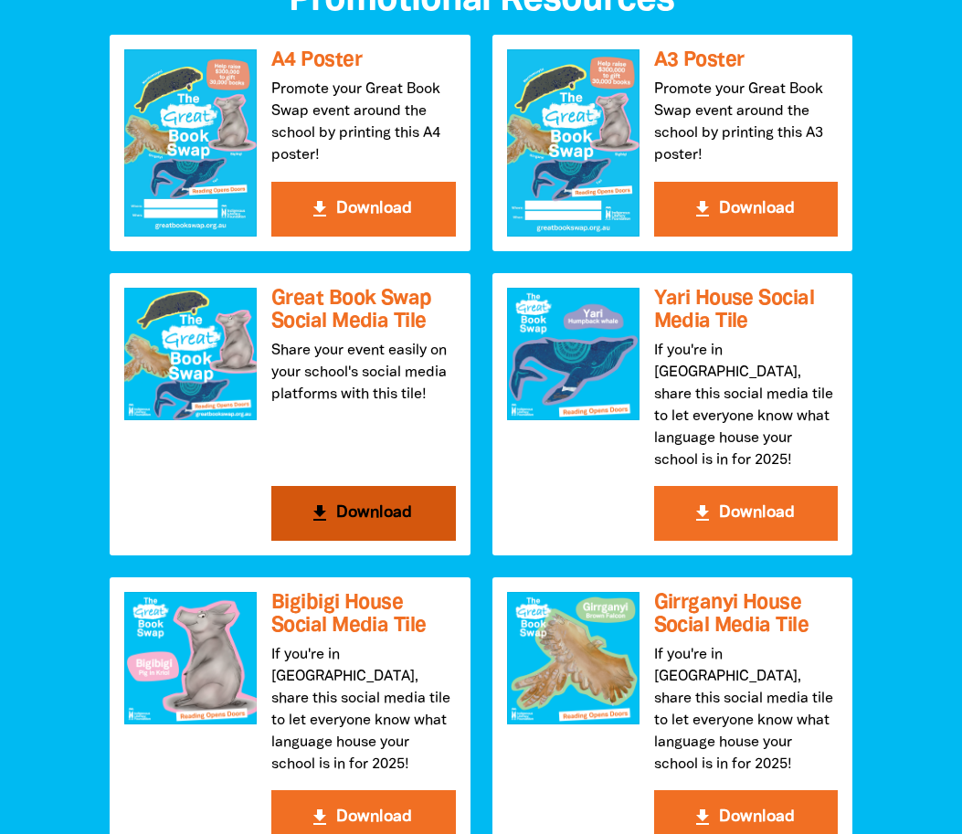 The height and width of the screenshot is (834, 962). What do you see at coordinates (364, 310) in the screenshot?
I see `h3: Great Book Swap Social Media Tile` at bounding box center [364, 310].